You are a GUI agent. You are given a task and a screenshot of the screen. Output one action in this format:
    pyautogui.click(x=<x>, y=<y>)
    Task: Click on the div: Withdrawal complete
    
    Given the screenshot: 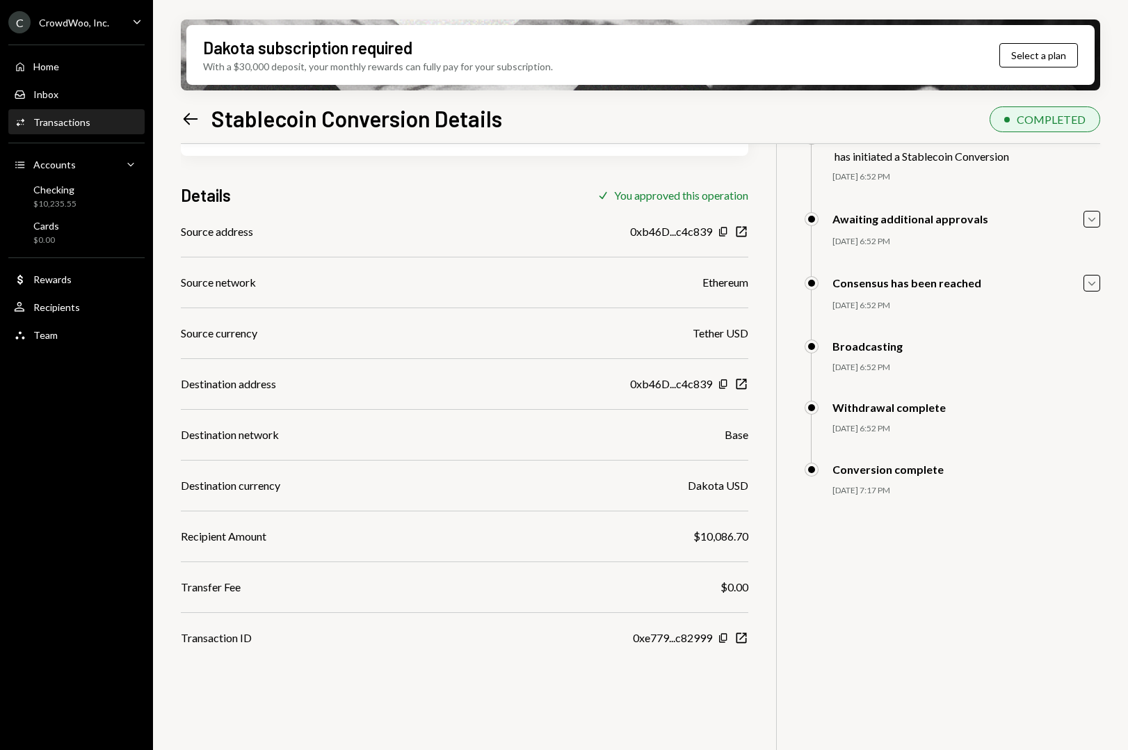 What is the action you would take?
    pyautogui.click(x=889, y=407)
    